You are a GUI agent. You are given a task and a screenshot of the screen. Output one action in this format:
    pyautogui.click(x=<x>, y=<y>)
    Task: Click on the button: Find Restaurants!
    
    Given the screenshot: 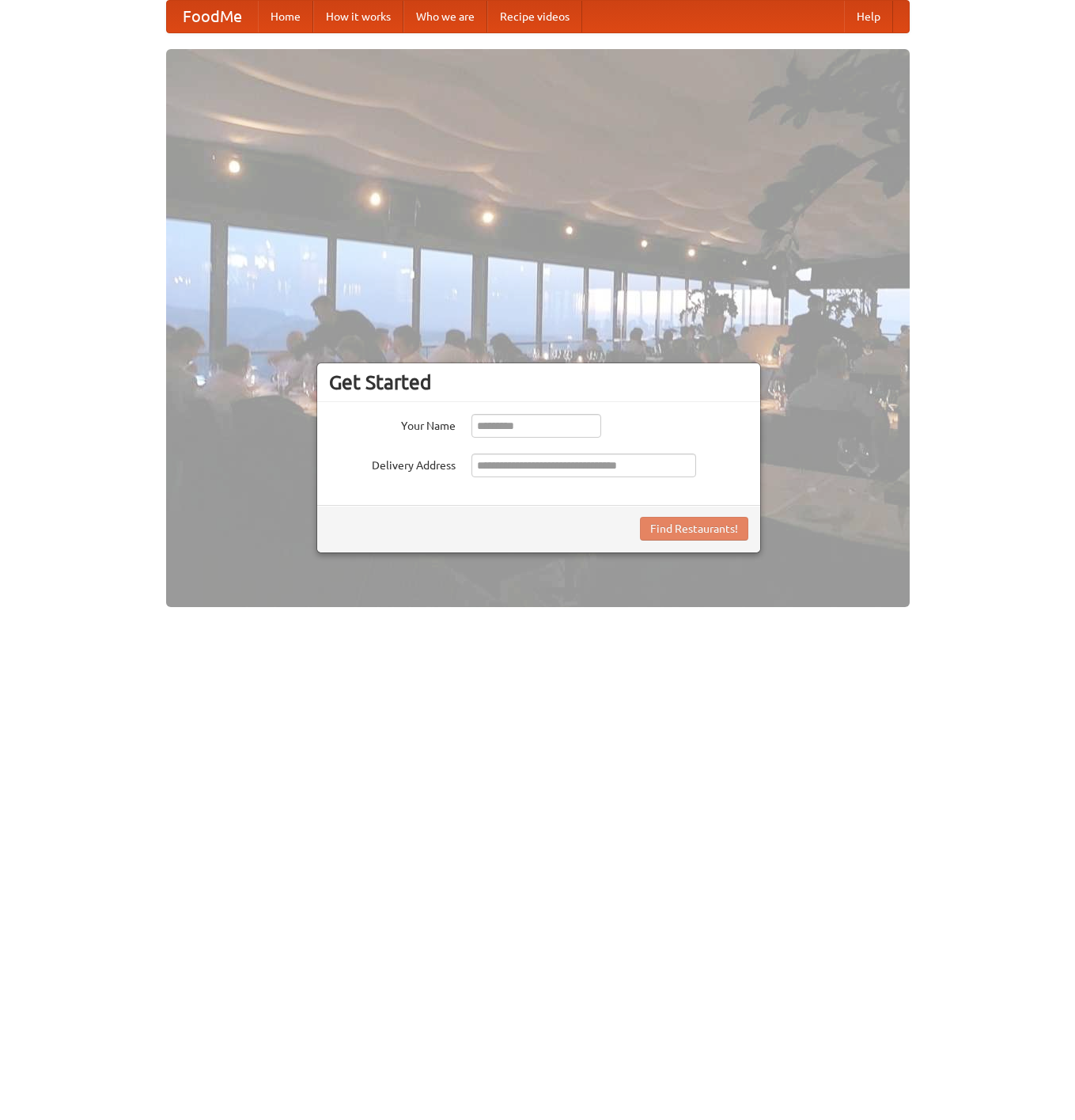 What is the action you would take?
    pyautogui.click(x=693, y=529)
    